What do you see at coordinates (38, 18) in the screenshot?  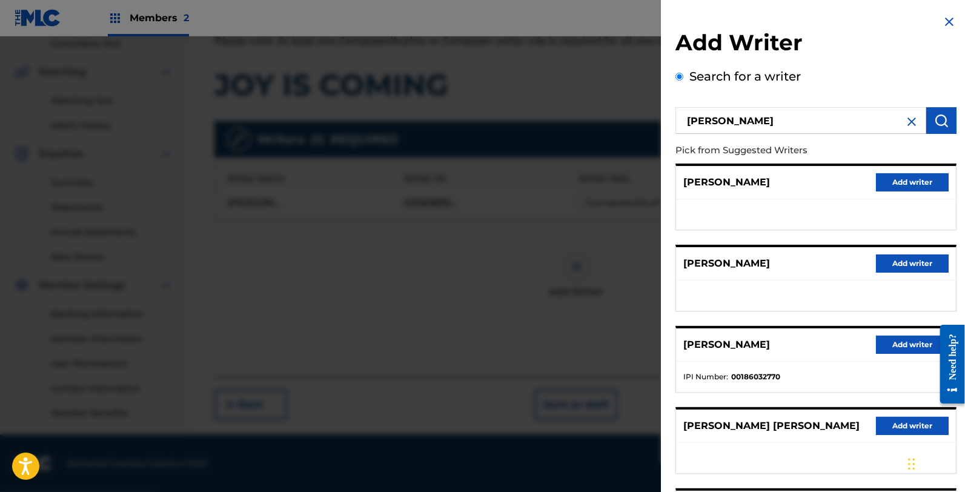 I see `img: MLC Logo` at bounding box center [38, 18].